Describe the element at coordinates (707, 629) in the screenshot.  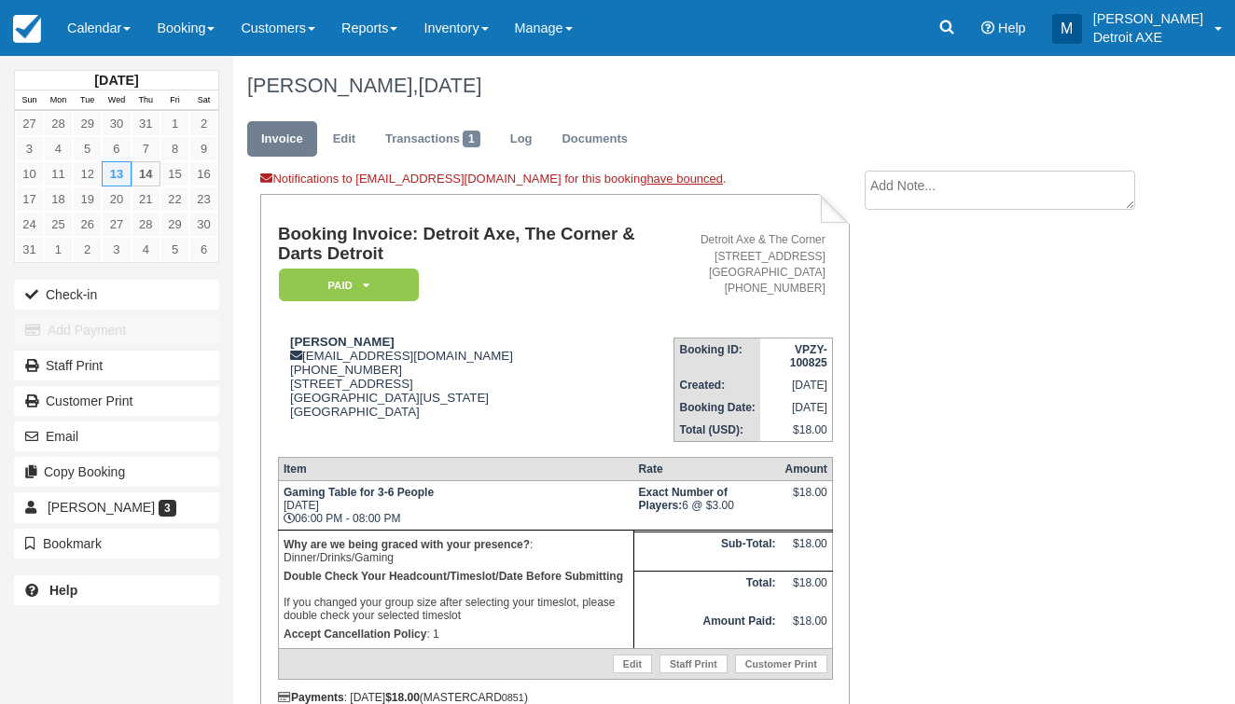
I see `th: Amount Paid:` at that location.